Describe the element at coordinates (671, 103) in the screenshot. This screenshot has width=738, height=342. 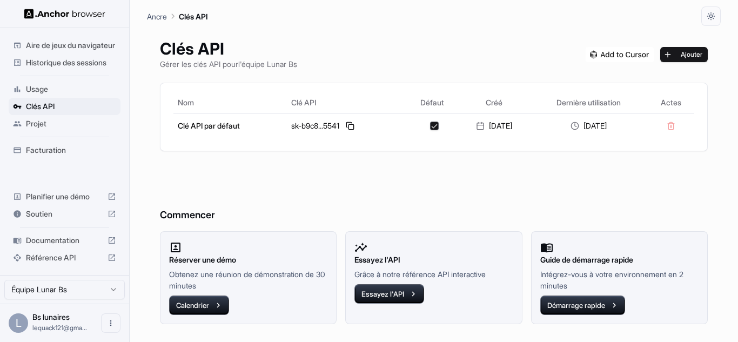
I see `font: Actes` at that location.